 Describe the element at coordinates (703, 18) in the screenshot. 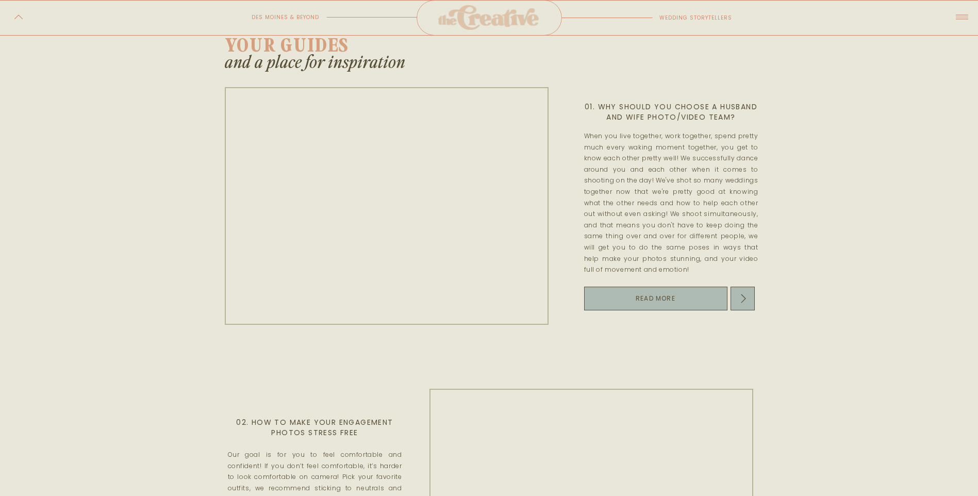

I see `p: wedding storytellers` at that location.